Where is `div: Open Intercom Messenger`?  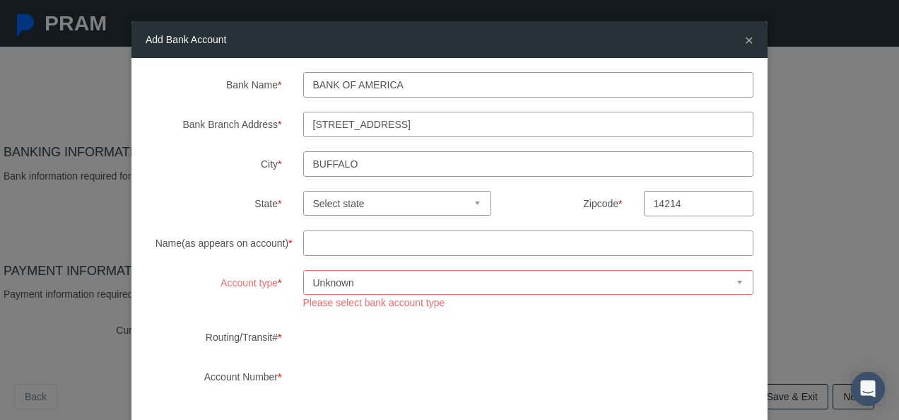
div: Open Intercom Messenger is located at coordinates (868, 389).